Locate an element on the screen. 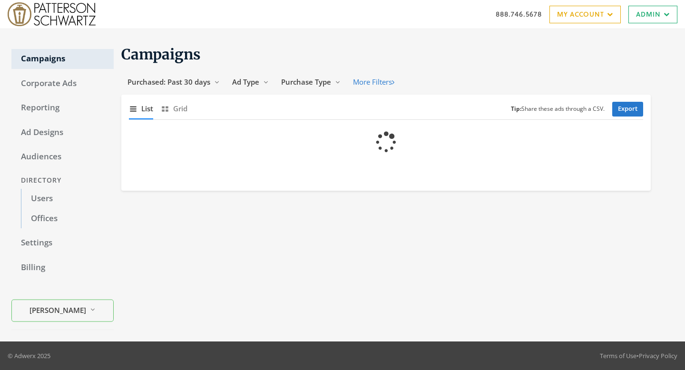 The image size is (685, 370). a: Terms of Use is located at coordinates (618, 356).